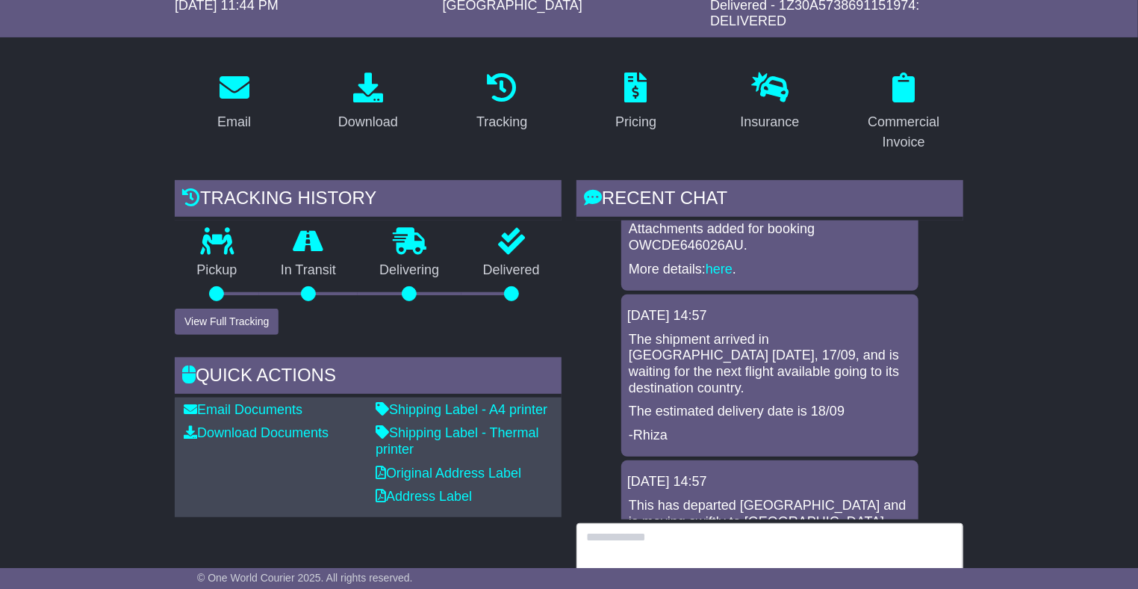 The width and height of the screenshot is (1138, 589). What do you see at coordinates (502, 122) in the screenshot?
I see `div: Tracking` at bounding box center [502, 122].